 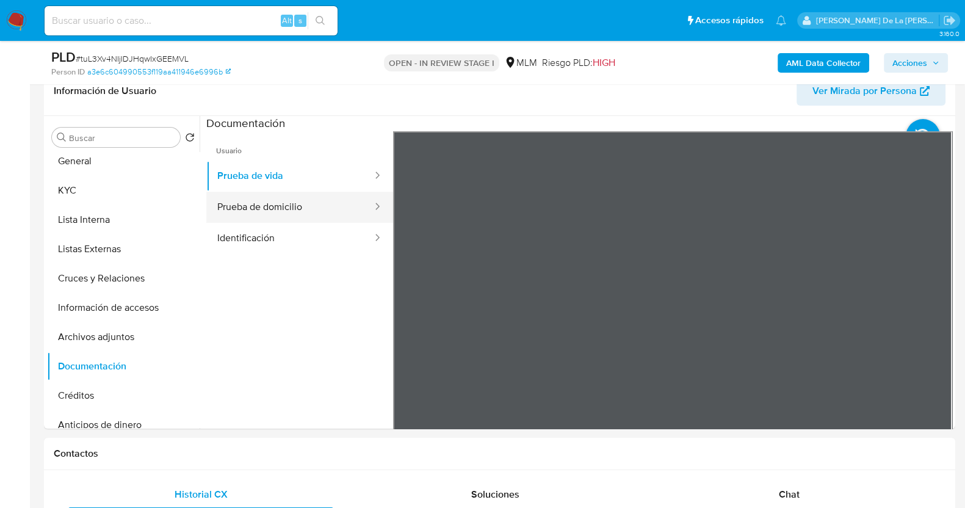 What do you see at coordinates (521, 63) in the screenshot?
I see `div: MLM` at bounding box center [521, 63].